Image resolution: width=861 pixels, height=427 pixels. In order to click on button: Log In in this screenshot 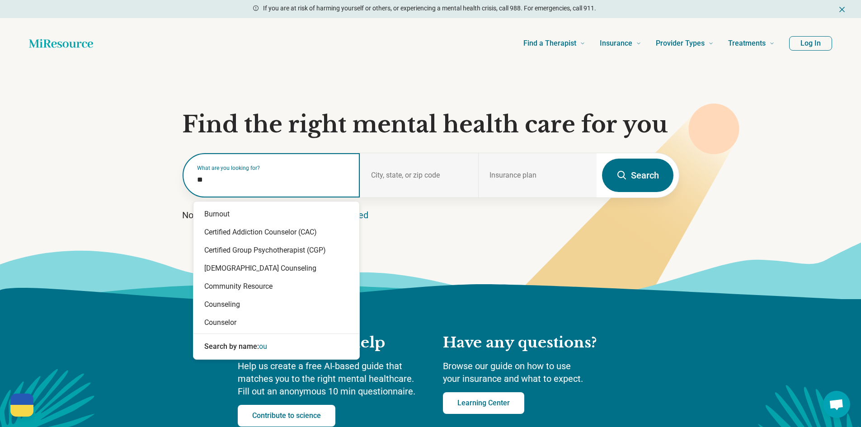, I will do `click(810, 43)`.